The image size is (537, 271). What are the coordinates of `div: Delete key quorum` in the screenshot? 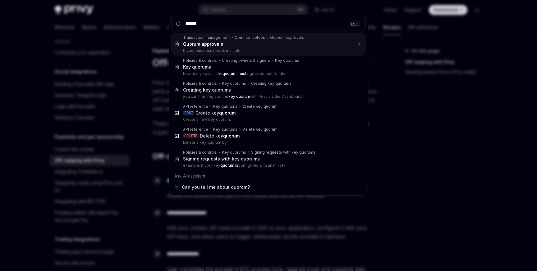 It's located at (260, 130).